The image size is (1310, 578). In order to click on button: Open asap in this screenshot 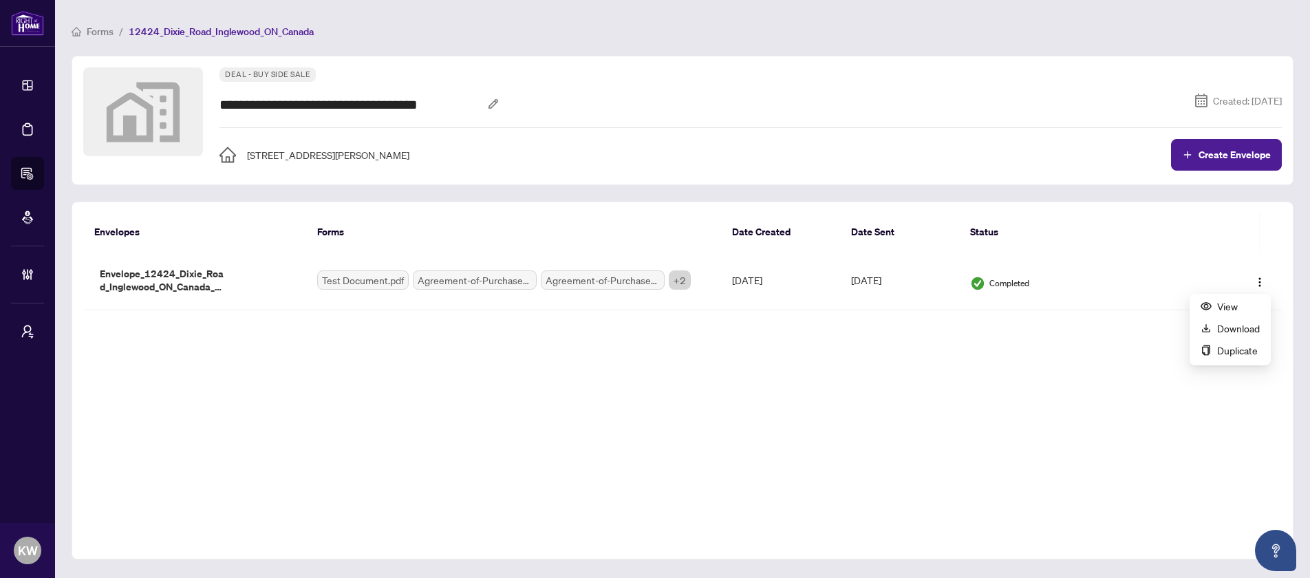, I will do `click(1276, 551)`.